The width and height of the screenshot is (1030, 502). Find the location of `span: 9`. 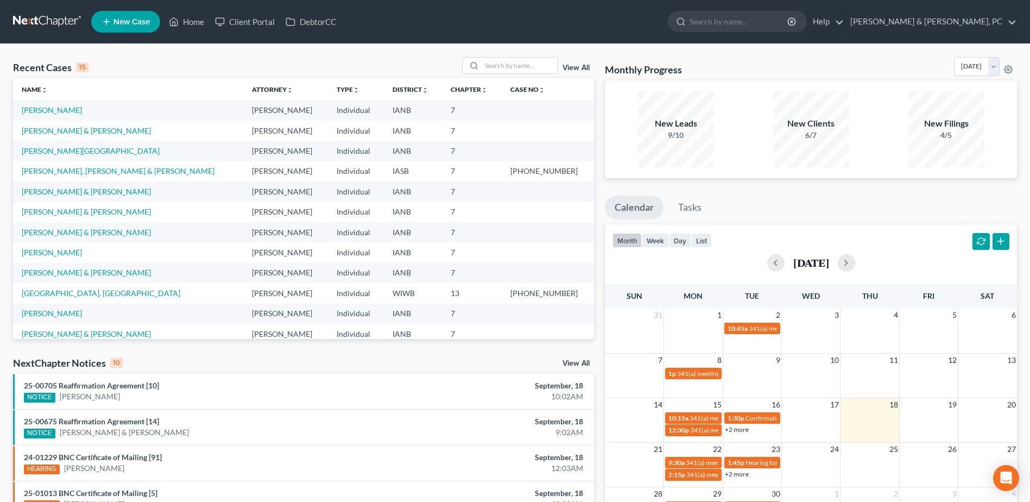

span: 9 is located at coordinates (778, 360).